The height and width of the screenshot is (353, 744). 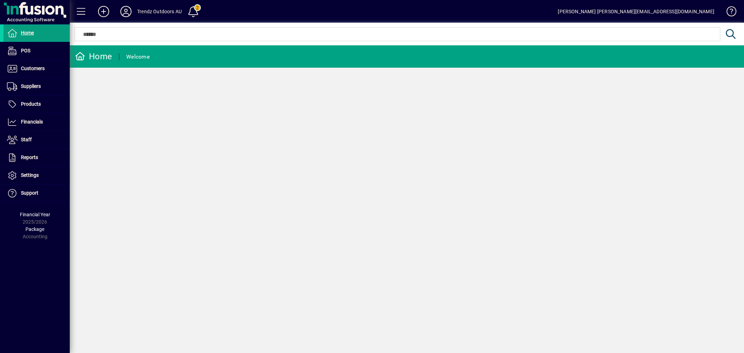 What do you see at coordinates (27, 33) in the screenshot?
I see `span: Home` at bounding box center [27, 33].